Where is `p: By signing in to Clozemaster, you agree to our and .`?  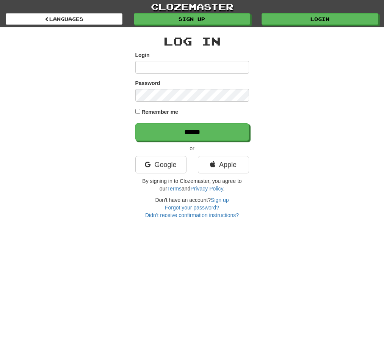
p: By signing in to Clozemaster, you agree to our and . is located at coordinates (192, 185).